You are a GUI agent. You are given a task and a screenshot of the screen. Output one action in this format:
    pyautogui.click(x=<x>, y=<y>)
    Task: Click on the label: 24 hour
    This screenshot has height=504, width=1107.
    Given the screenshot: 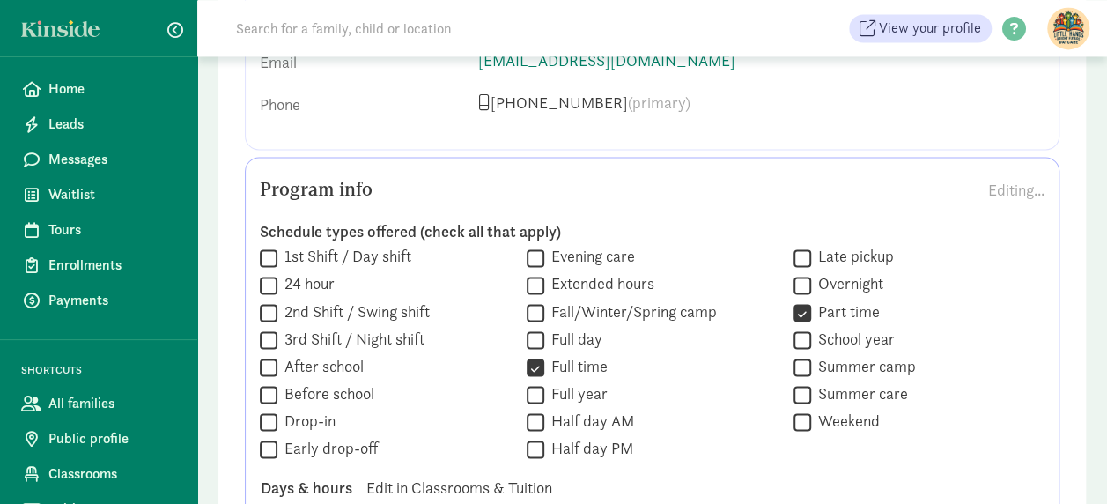 What is the action you would take?
    pyautogui.click(x=306, y=284)
    